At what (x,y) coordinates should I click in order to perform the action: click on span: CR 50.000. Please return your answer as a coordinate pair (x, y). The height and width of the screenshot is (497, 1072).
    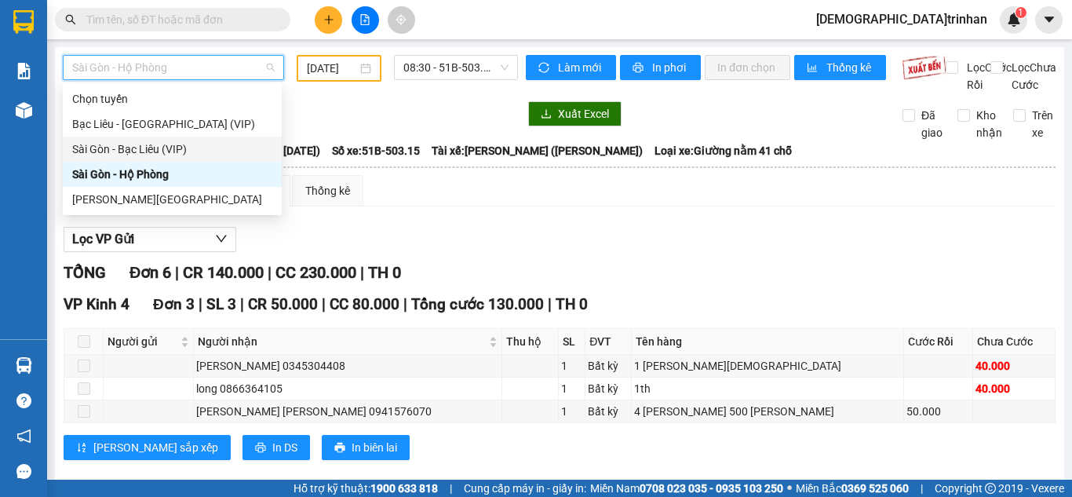
    Looking at the image, I should click on (283, 304).